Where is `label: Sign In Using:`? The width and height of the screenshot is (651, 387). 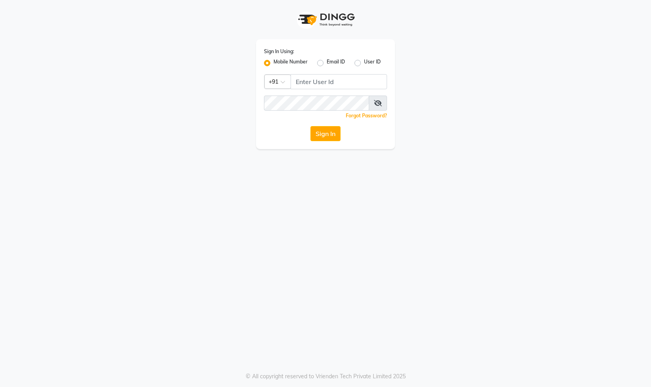
label: Sign In Using: is located at coordinates (279, 52).